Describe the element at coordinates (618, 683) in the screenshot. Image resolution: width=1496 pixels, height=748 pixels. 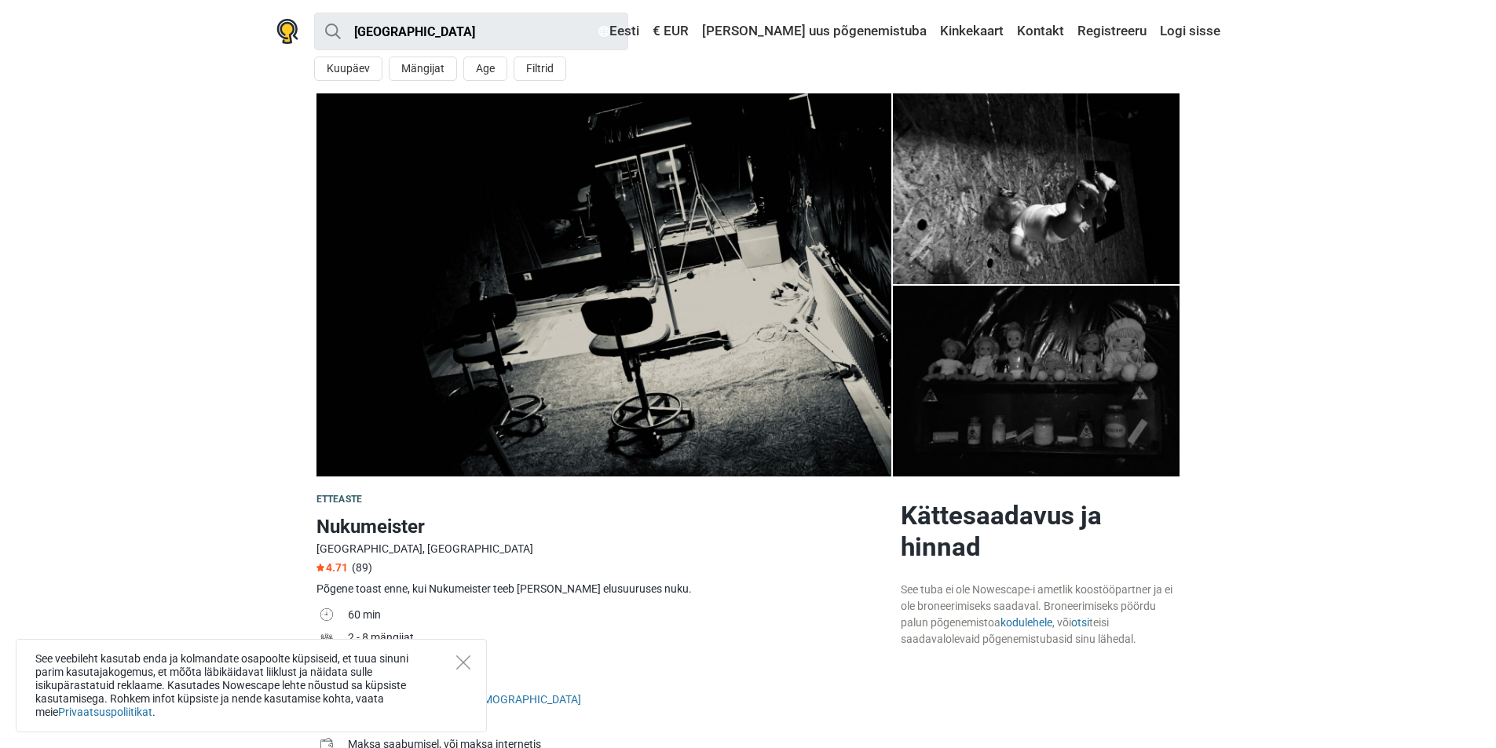
I see `div: Väga hea:` at that location.